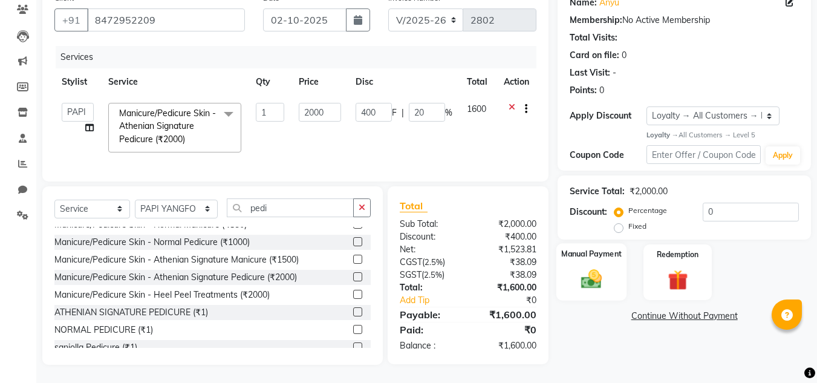 Image resolution: width=817 pixels, height=383 pixels. I want to click on div: saniolla Pedicure (₹1), so click(96, 347).